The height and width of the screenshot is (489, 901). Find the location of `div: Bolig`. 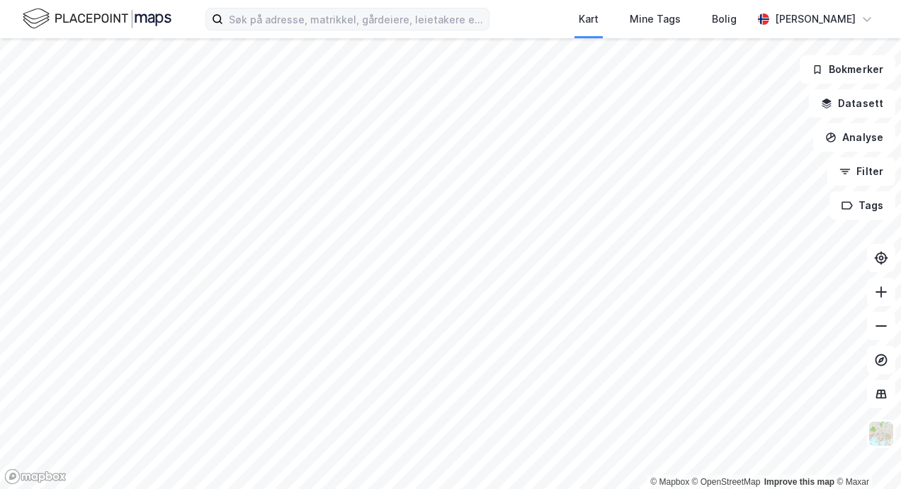

div: Bolig is located at coordinates (724, 19).